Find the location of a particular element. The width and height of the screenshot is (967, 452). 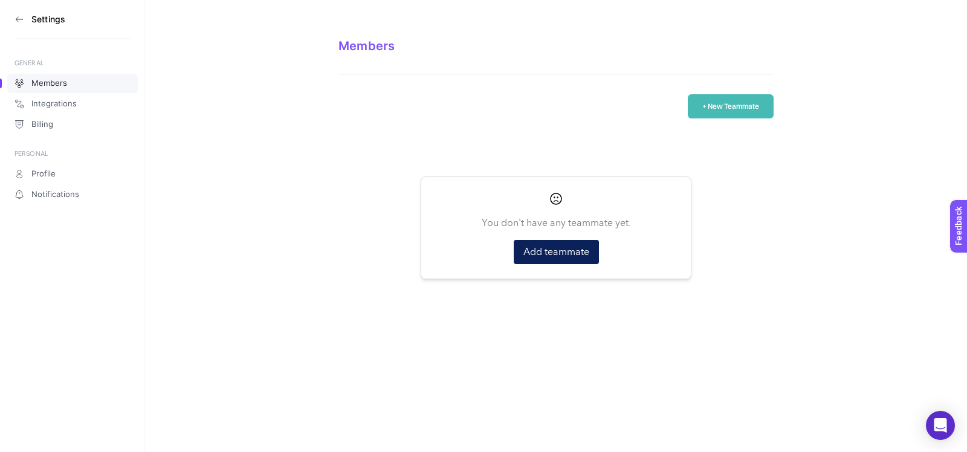

span: Members is located at coordinates (49, 83).